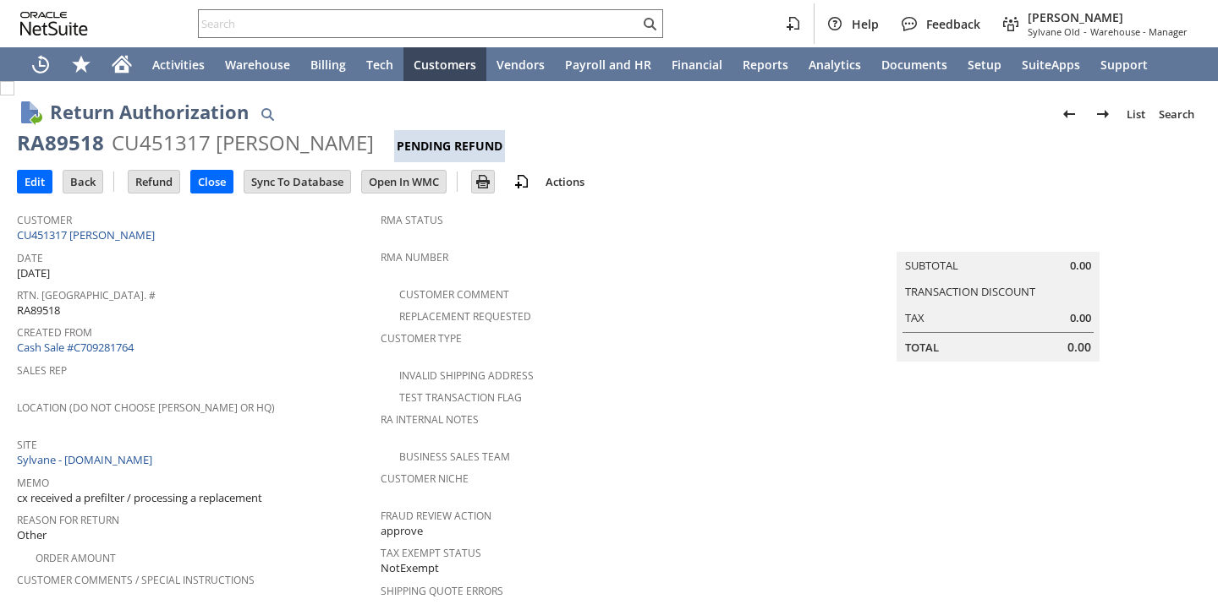  I want to click on svg: logo, so click(54, 24).